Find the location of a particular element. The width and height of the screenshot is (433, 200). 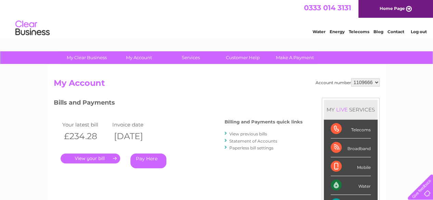

a: Energy is located at coordinates (337, 32).